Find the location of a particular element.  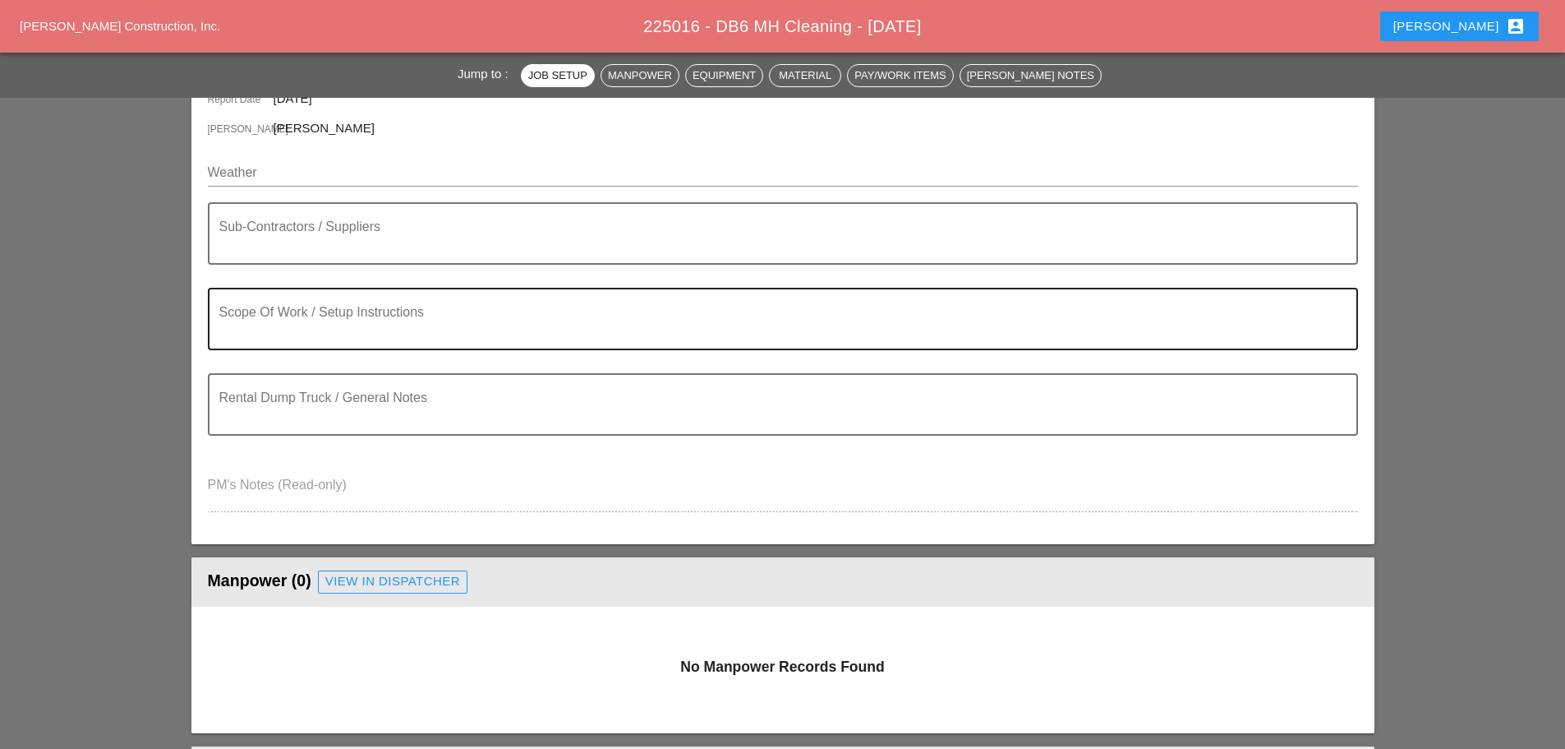

span: Jump to : is located at coordinates (486, 73).